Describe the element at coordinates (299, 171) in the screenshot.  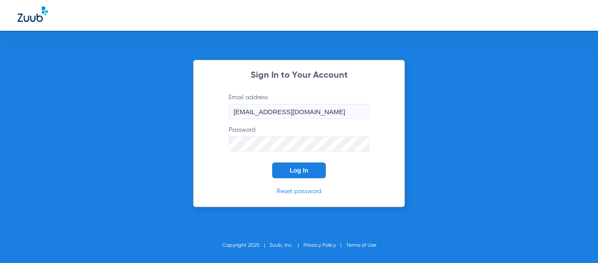
I see `span: Log In` at that location.